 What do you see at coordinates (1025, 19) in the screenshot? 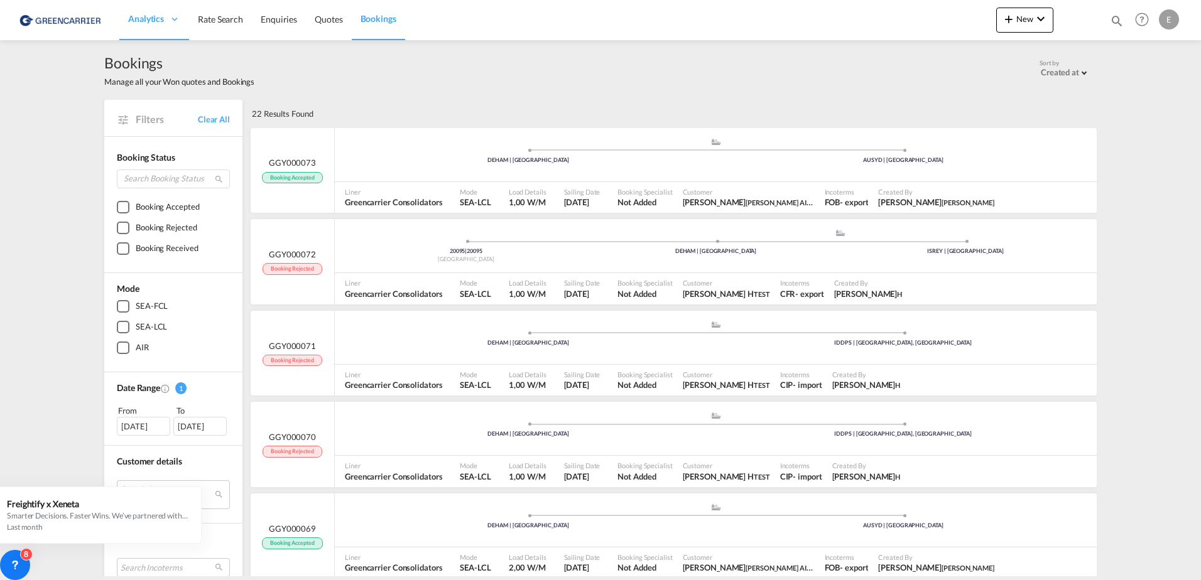
I see `span: New` at bounding box center [1025, 19].